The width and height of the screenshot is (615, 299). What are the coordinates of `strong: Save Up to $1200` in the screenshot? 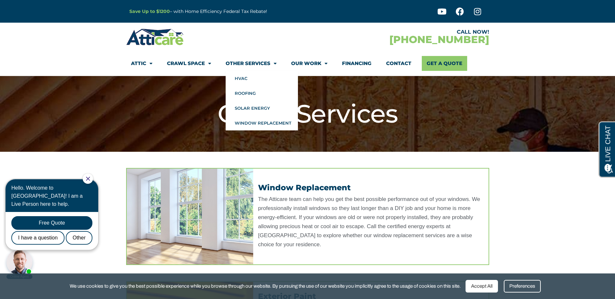 It's located at (149, 11).